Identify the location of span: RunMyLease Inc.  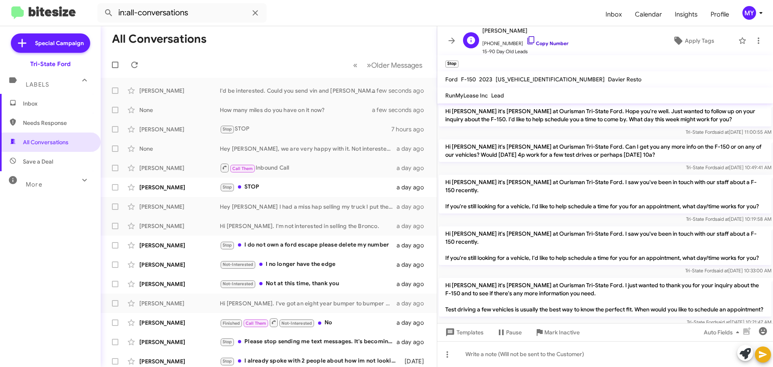
(467, 95).